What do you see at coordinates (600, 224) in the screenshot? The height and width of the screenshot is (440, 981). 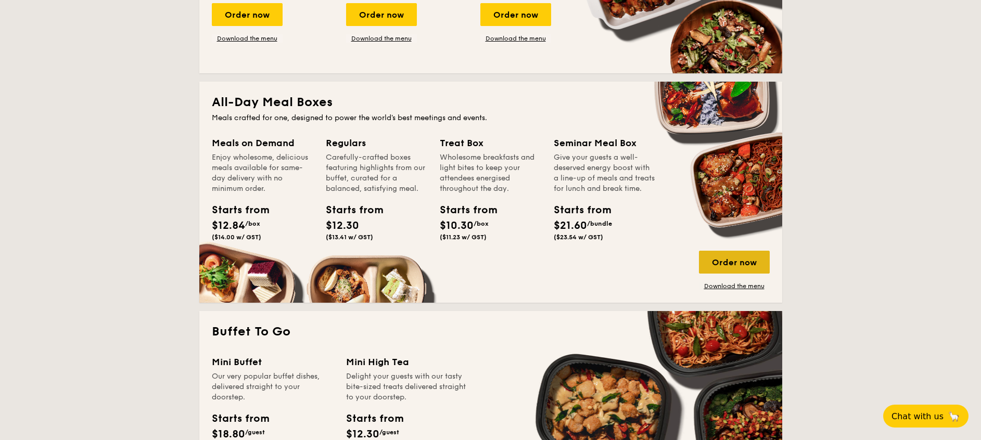 I see `span: /bundle` at bounding box center [600, 224].